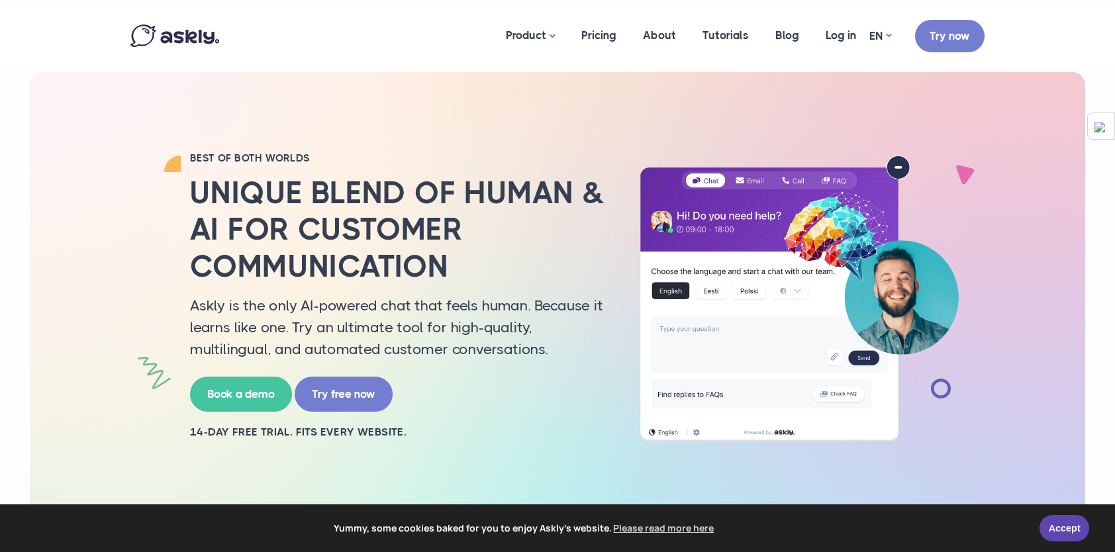  I want to click on img: Askly, so click(175, 36).